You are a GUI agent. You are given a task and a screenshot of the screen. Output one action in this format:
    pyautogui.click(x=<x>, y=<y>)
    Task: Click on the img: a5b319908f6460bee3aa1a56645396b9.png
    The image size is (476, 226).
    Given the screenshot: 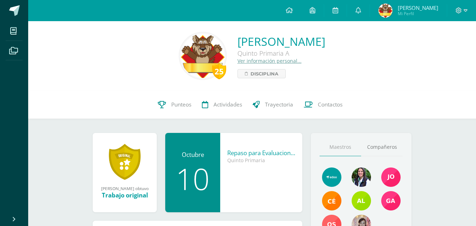 What is the action you would take?
    pyautogui.click(x=361, y=200)
    